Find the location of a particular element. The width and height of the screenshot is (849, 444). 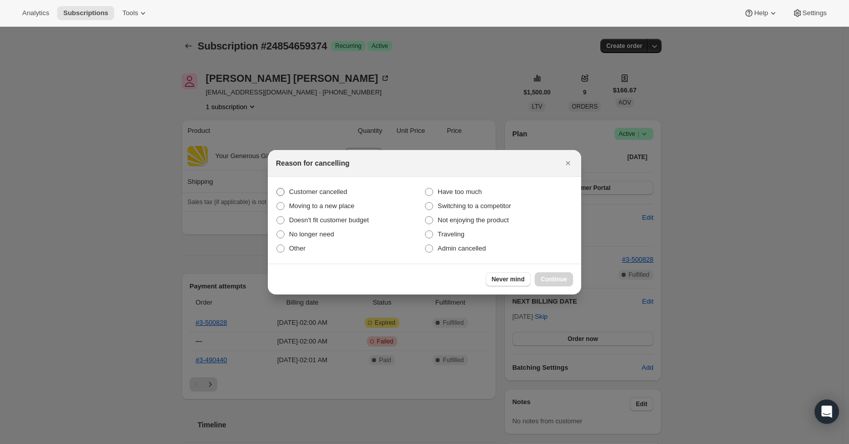

span: Admin cancelled is located at coordinates (461, 248).